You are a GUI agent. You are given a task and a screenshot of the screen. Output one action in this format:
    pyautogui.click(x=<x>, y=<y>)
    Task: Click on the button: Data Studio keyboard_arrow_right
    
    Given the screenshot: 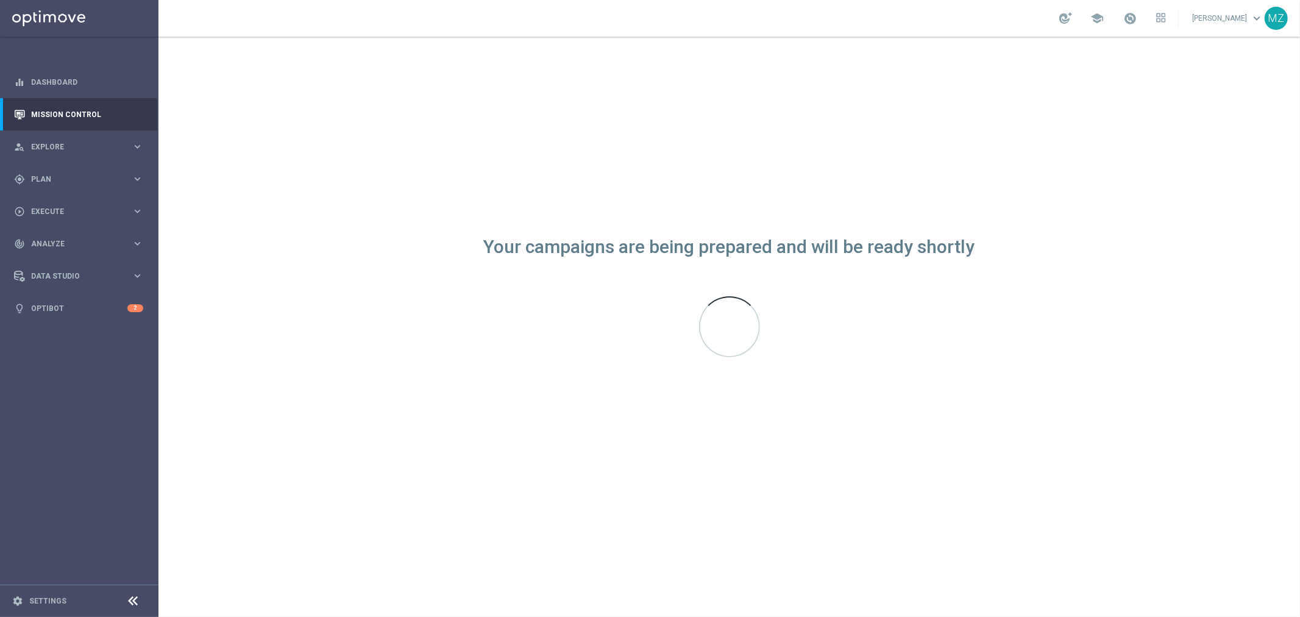 What is the action you would take?
    pyautogui.click(x=79, y=276)
    